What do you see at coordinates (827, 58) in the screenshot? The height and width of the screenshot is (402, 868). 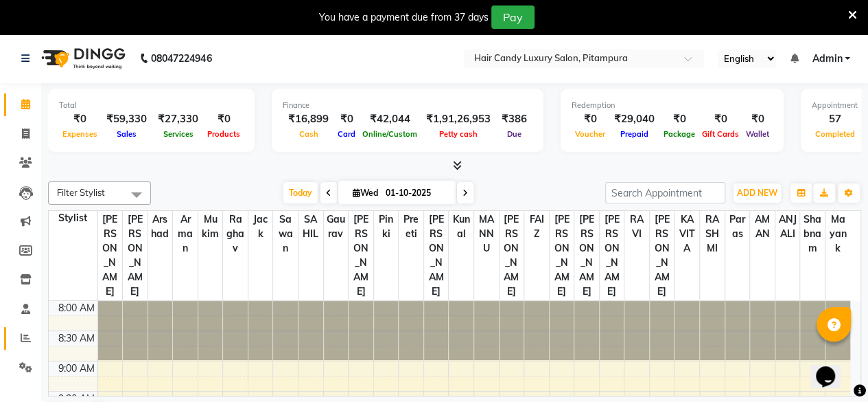 I see `span: Admin` at bounding box center [827, 58].